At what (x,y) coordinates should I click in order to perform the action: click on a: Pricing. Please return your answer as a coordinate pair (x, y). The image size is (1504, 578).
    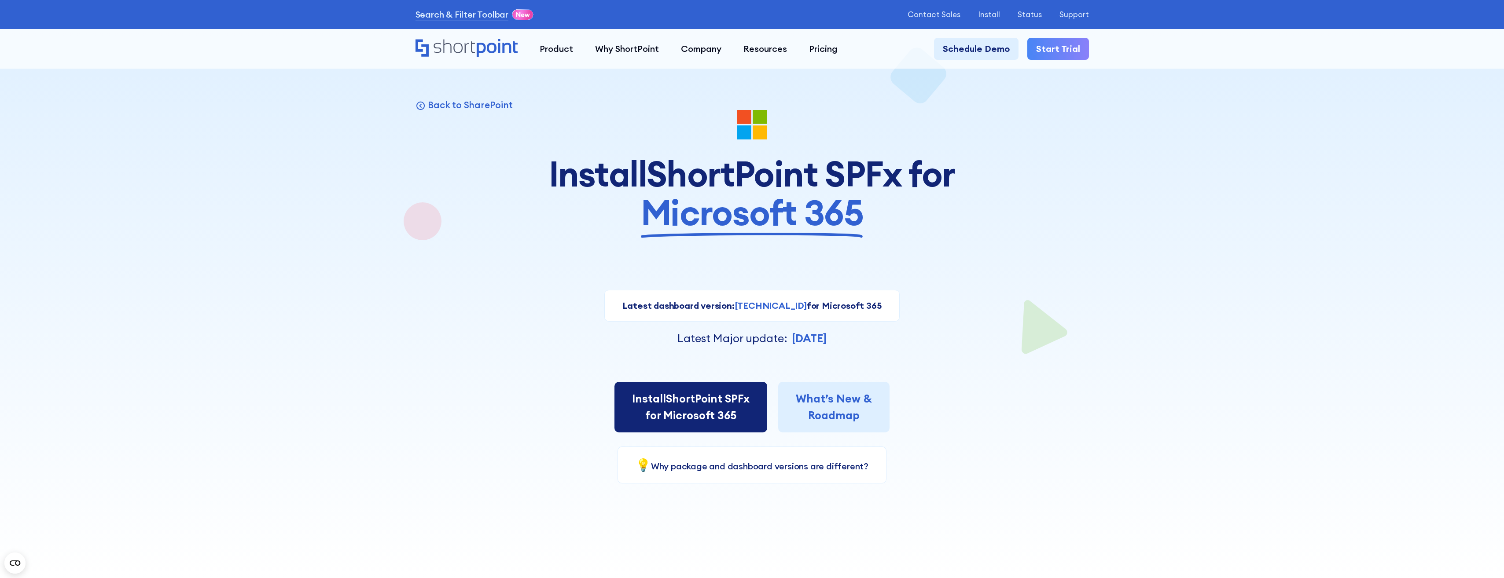
    Looking at the image, I should click on (823, 49).